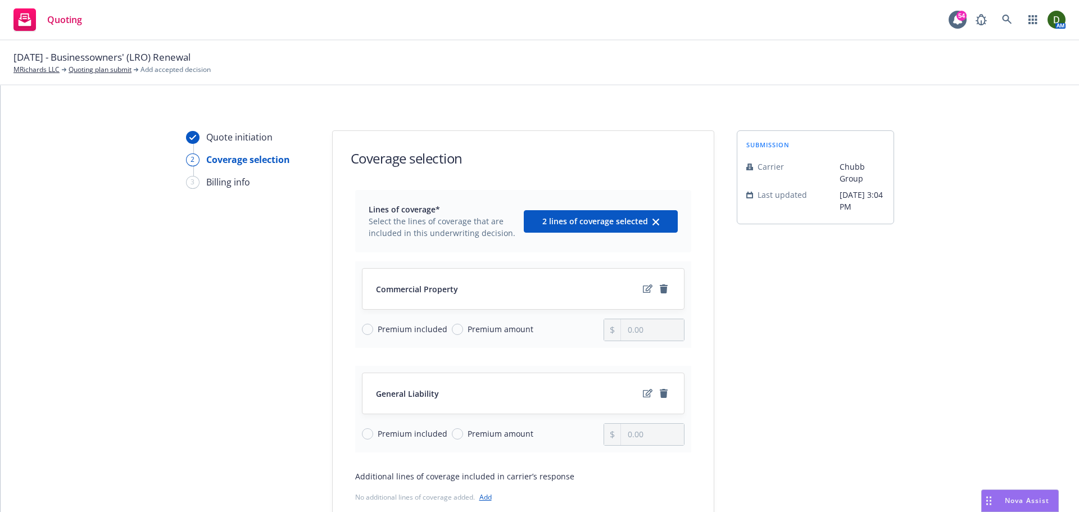  I want to click on span: Nova Assist, so click(1026, 500).